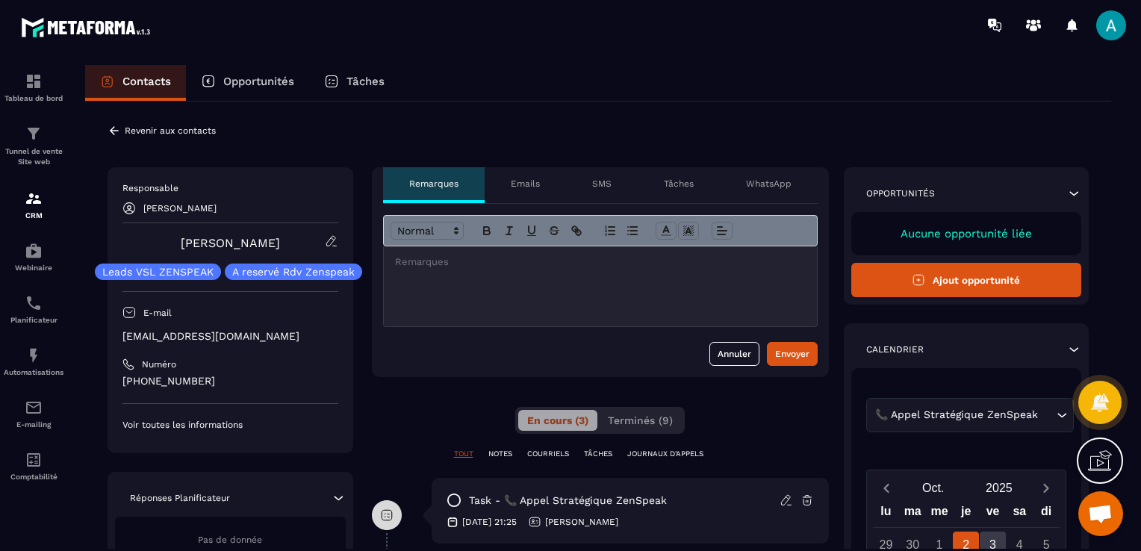 This screenshot has width=1141, height=551. I want to click on p: WhatsApp, so click(768, 184).